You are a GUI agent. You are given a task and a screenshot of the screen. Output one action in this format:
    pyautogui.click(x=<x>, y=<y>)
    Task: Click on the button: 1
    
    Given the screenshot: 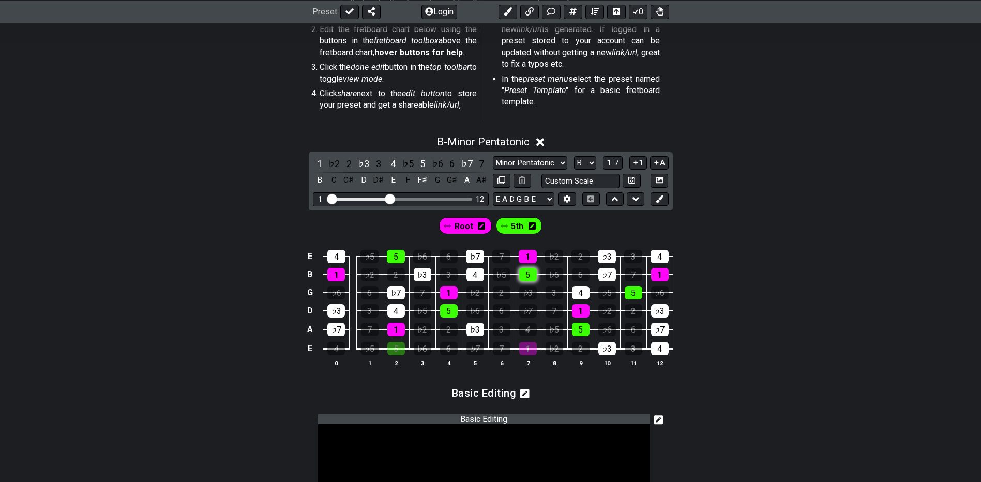 What is the action you would take?
    pyautogui.click(x=638, y=163)
    